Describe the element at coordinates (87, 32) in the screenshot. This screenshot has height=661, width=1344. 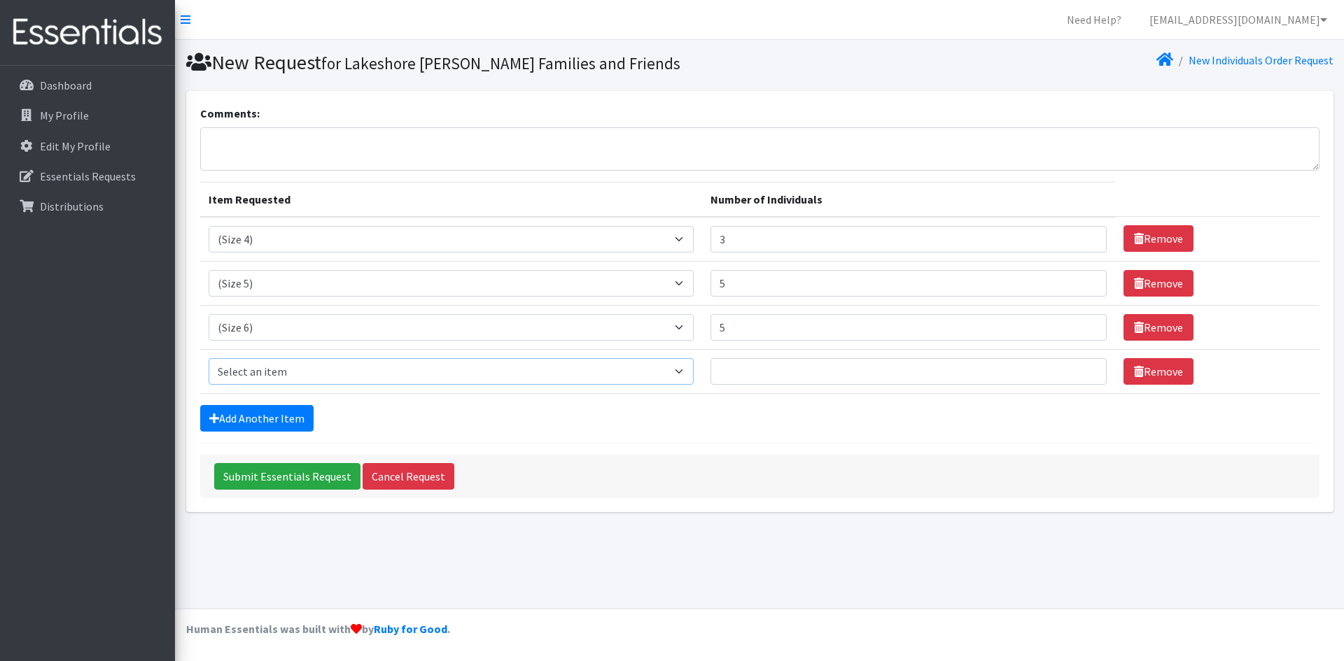
I see `img: HumanEssentials` at that location.